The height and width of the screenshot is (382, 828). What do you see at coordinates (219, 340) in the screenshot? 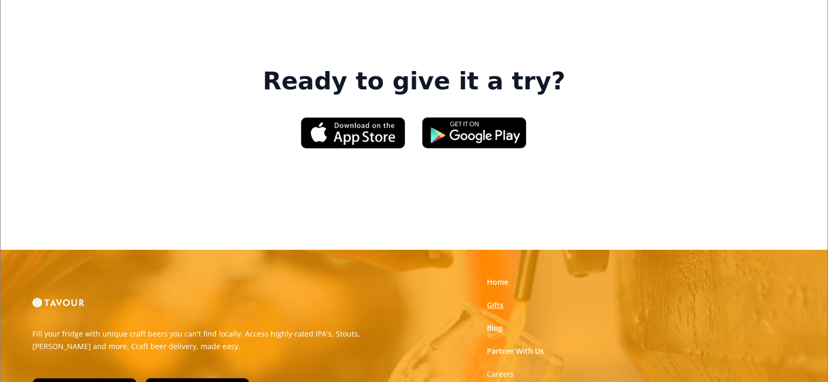
I see `p: Fill your fridge with unique craft beers you can't find locally. Access highly-rated IPA's, Stout...` at bounding box center [219, 340].